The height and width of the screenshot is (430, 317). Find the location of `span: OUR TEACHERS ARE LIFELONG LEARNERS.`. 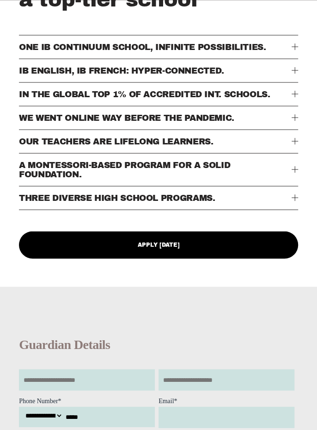

span: OUR TEACHERS ARE LIFELONG LEARNERS. is located at coordinates (155, 141).